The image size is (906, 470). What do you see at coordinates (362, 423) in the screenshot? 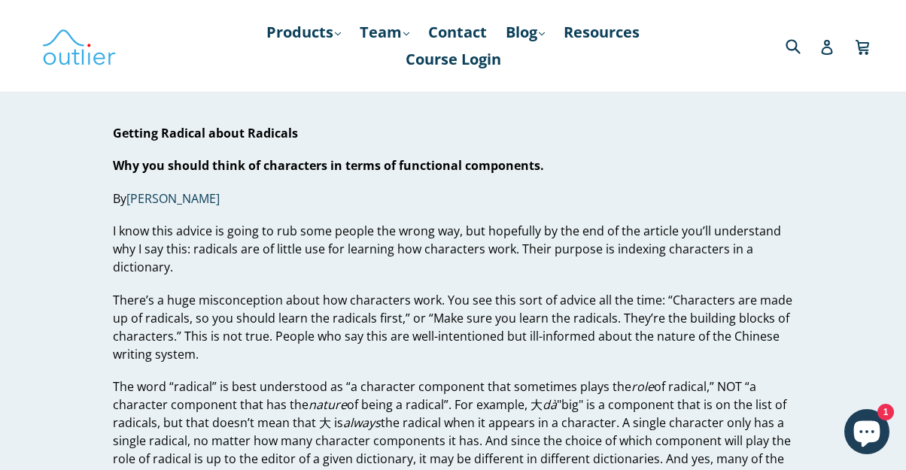
I see `em: always` at bounding box center [362, 423].